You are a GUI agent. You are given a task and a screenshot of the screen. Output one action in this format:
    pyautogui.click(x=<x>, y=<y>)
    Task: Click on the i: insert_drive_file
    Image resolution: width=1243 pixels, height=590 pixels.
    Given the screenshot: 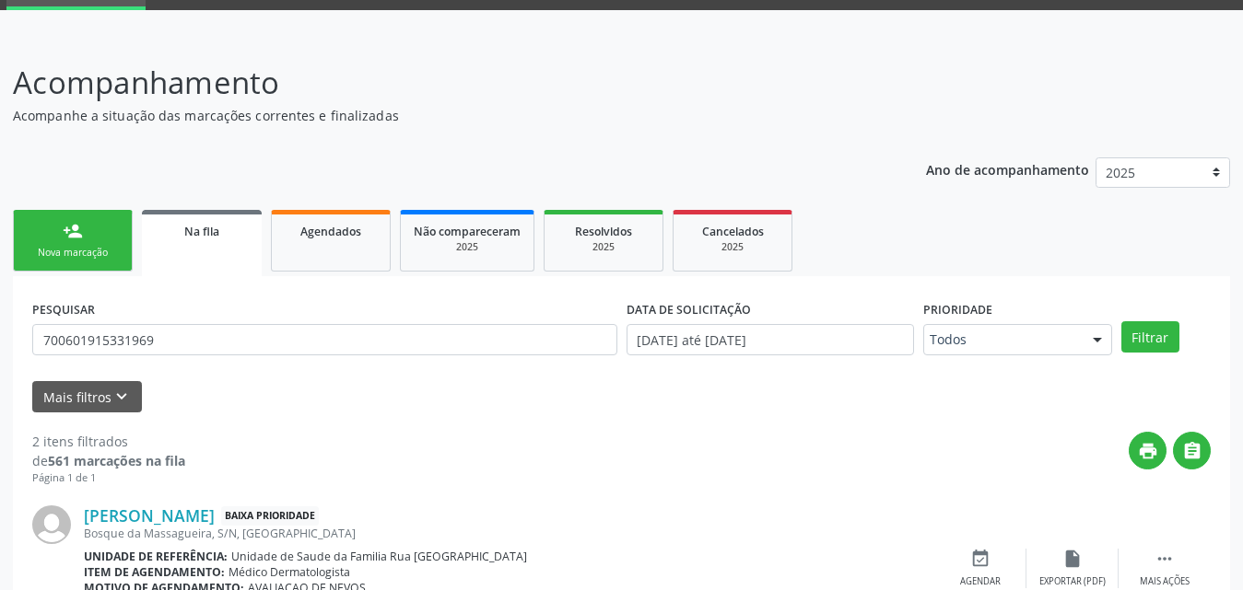 What is the action you would take?
    pyautogui.click(x=1072, y=559)
    